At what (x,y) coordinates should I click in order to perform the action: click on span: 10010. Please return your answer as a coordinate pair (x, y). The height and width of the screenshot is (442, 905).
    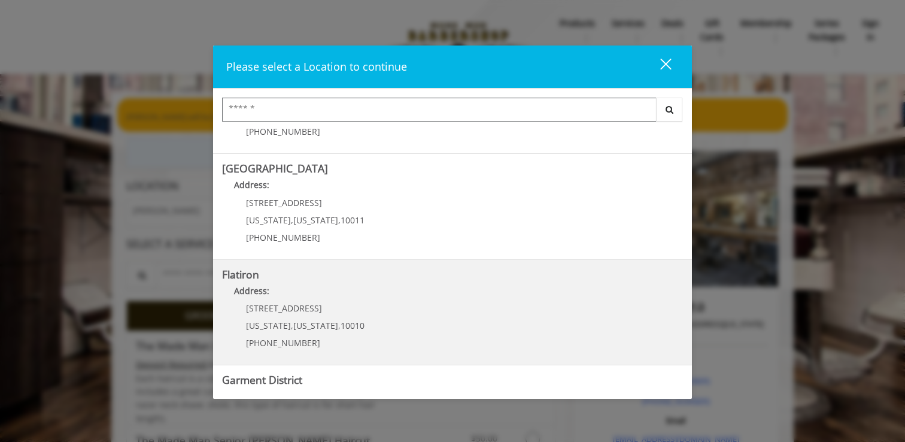
    Looking at the image, I should click on (353, 325).